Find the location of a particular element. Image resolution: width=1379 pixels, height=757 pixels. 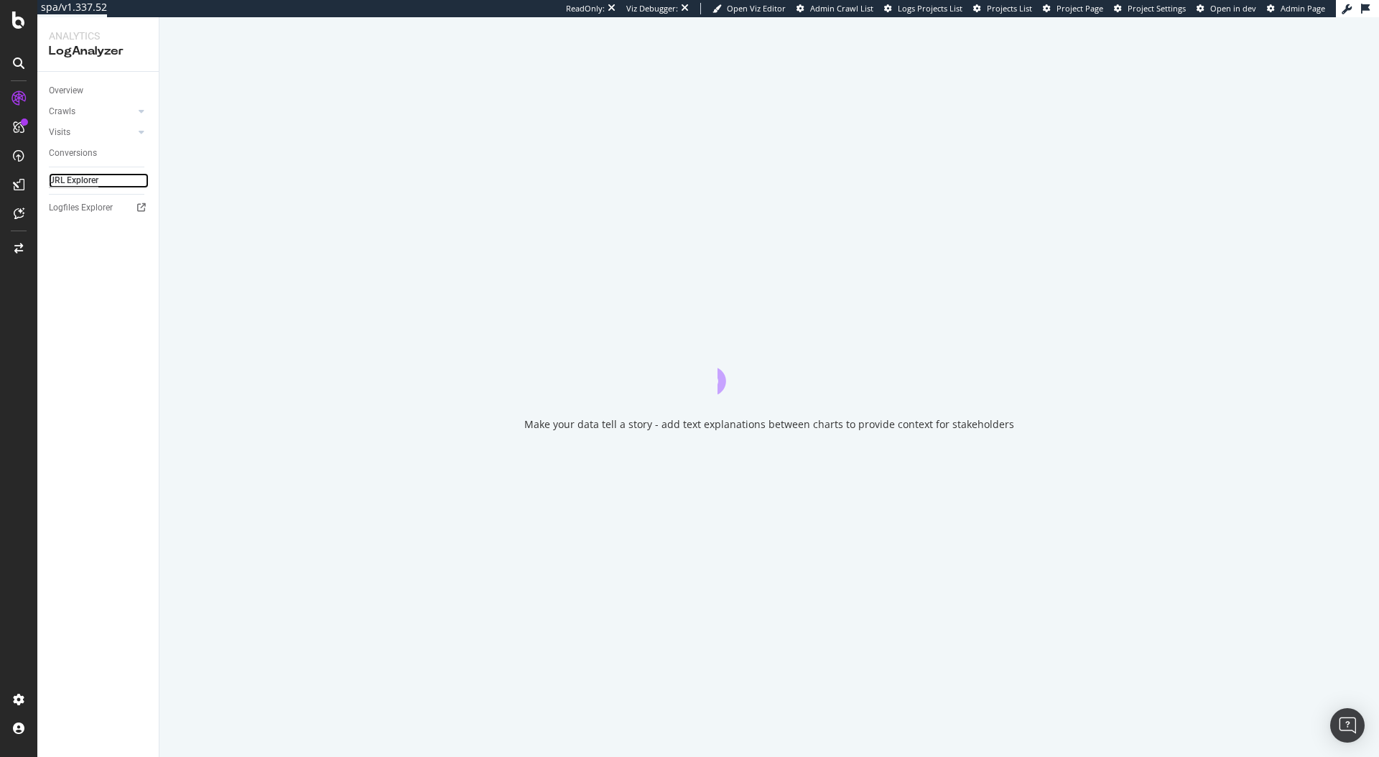

a: Logs Projects List is located at coordinates (923, 9).